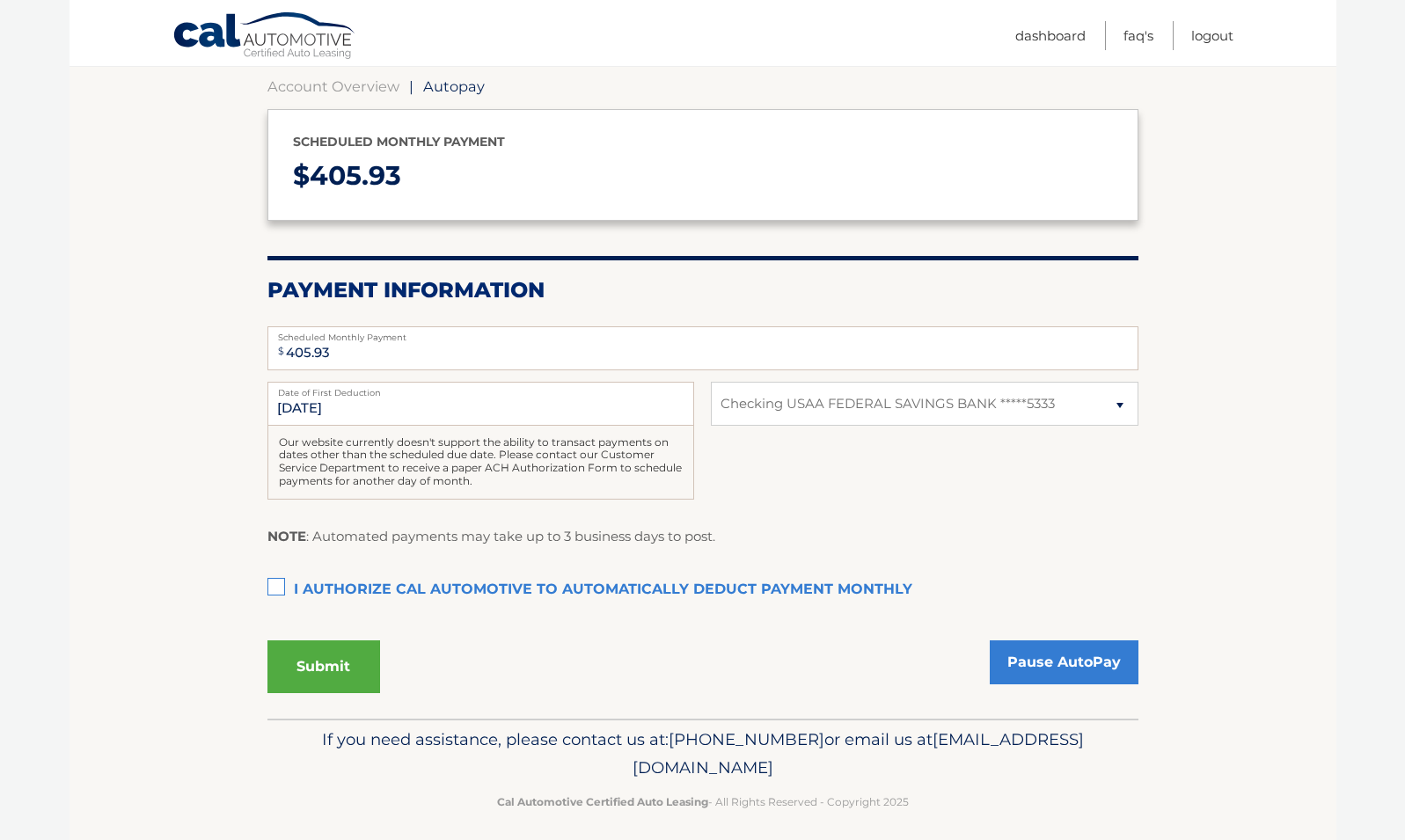  What do you see at coordinates (703, 802) in the screenshot?
I see `p: - All Rights Reserved - Copyright 2025` at bounding box center [703, 802].